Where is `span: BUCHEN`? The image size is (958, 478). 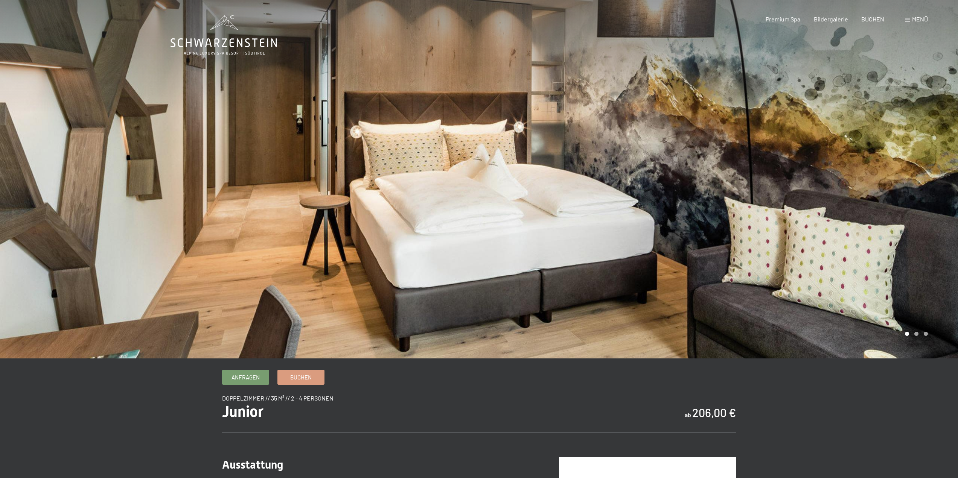 span: BUCHEN is located at coordinates (872, 19).